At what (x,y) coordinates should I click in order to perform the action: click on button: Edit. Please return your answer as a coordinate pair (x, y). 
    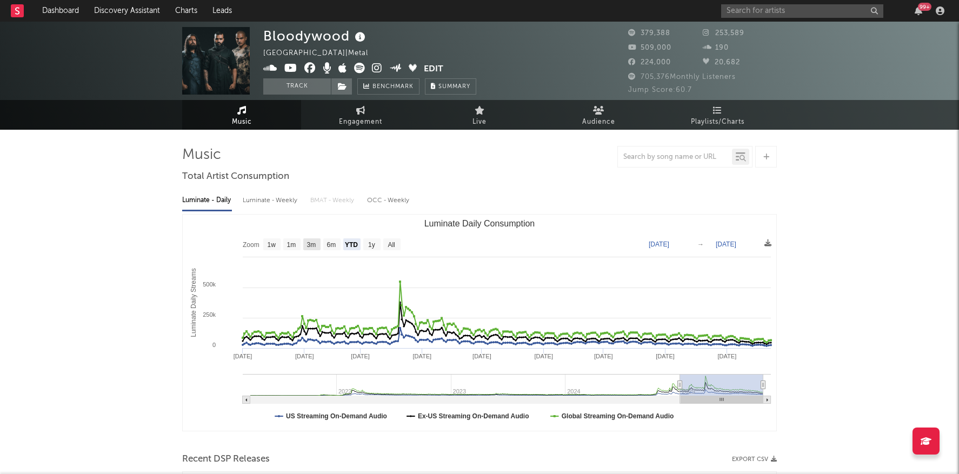
    Looking at the image, I should click on (434, 69).